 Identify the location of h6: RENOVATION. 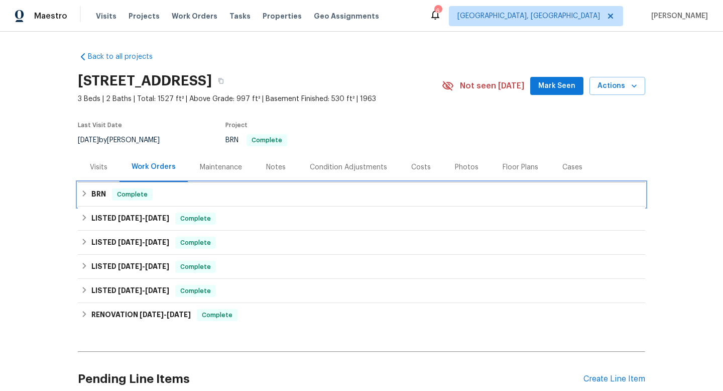
(141, 315).